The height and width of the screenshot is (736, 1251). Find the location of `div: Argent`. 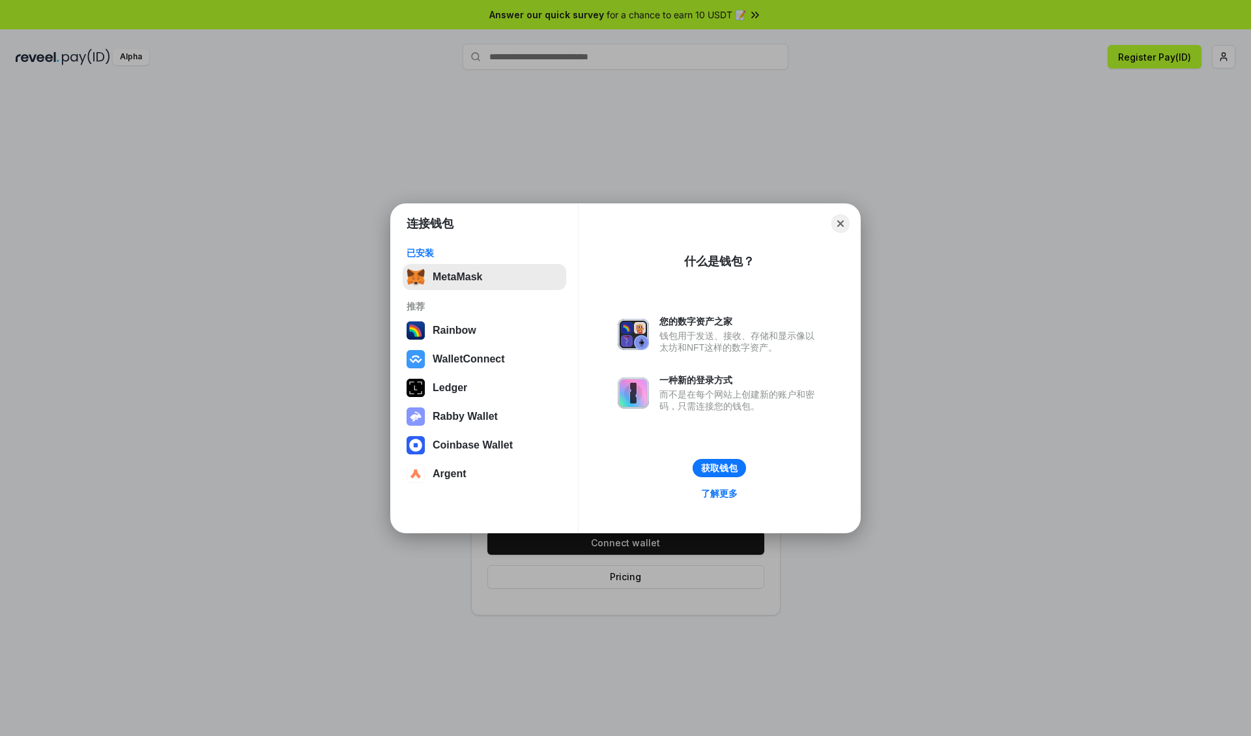

div: Argent is located at coordinates (450, 474).